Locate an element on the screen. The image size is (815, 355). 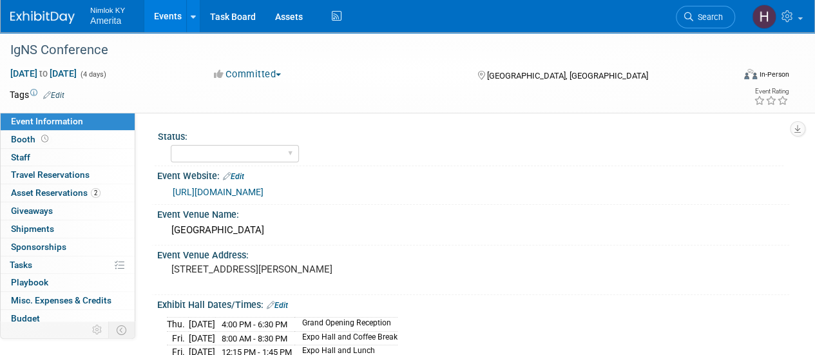
img: ExhibitDay is located at coordinates (43, 17).